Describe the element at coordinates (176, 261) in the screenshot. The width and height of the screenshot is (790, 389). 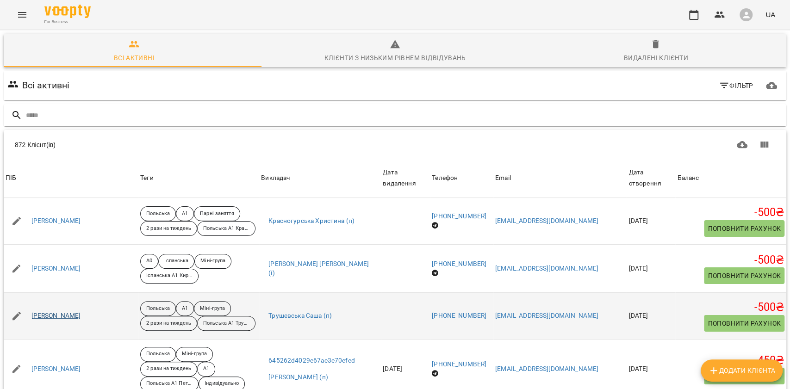
I see `div: Іспанська` at that location.